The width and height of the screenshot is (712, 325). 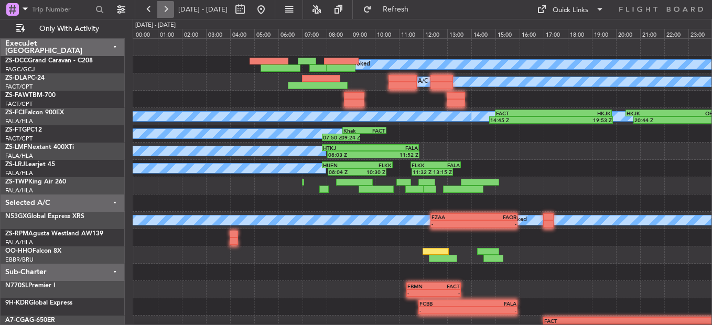 What do you see at coordinates (33, 251) in the screenshot?
I see `a: OO-HHOFalcon 8X` at bounding box center [33, 251].